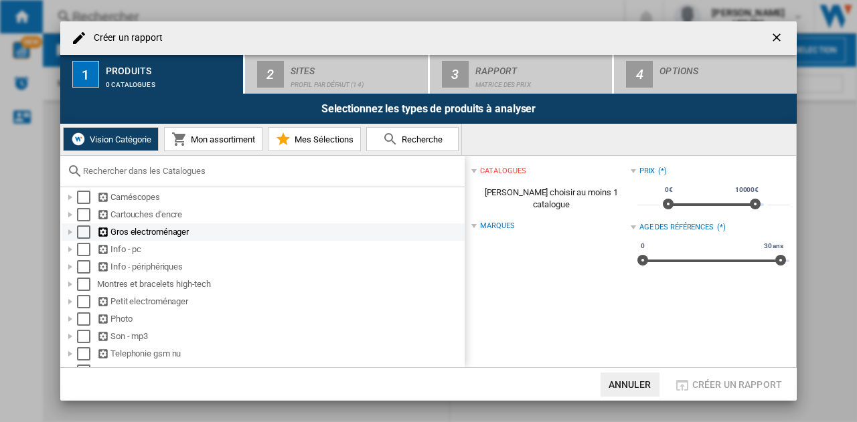 The width and height of the screenshot is (857, 422). What do you see at coordinates (503, 171) in the screenshot?
I see `div: catalogues` at bounding box center [503, 171].